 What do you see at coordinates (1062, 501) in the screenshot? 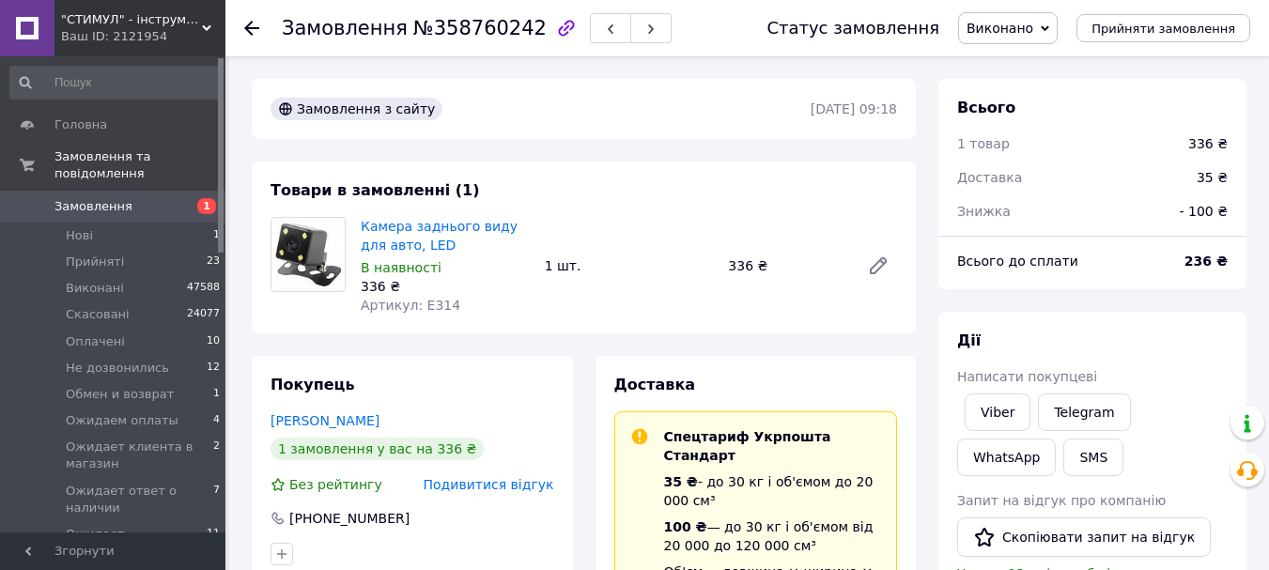
I see `span: Запит на відгук про компанію` at bounding box center [1062, 501].